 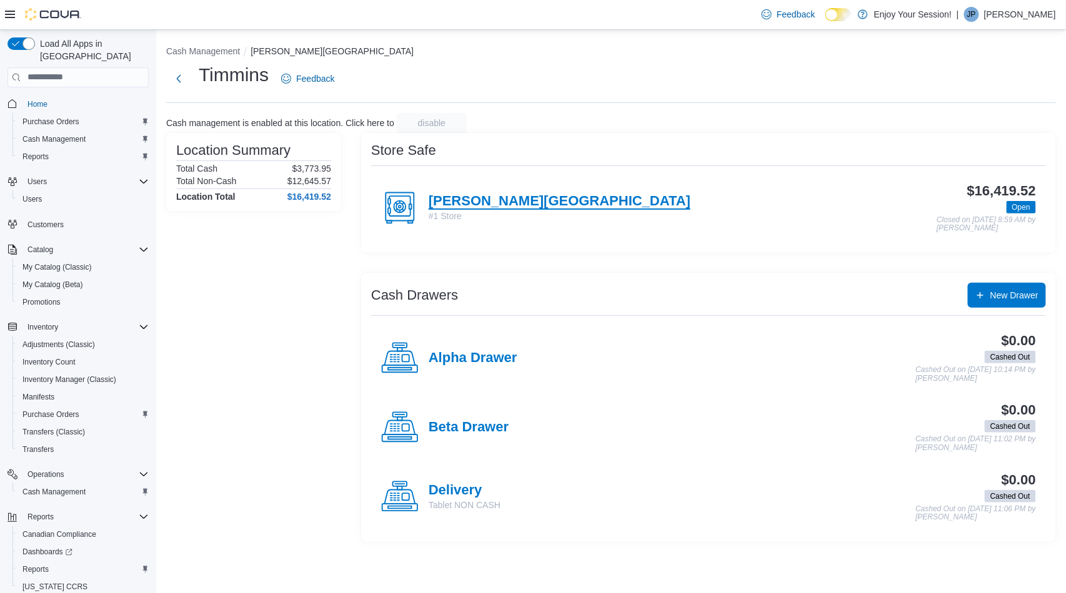 What do you see at coordinates (913, 14) in the screenshot?
I see `p: Enjoy Your Session!` at bounding box center [913, 14].